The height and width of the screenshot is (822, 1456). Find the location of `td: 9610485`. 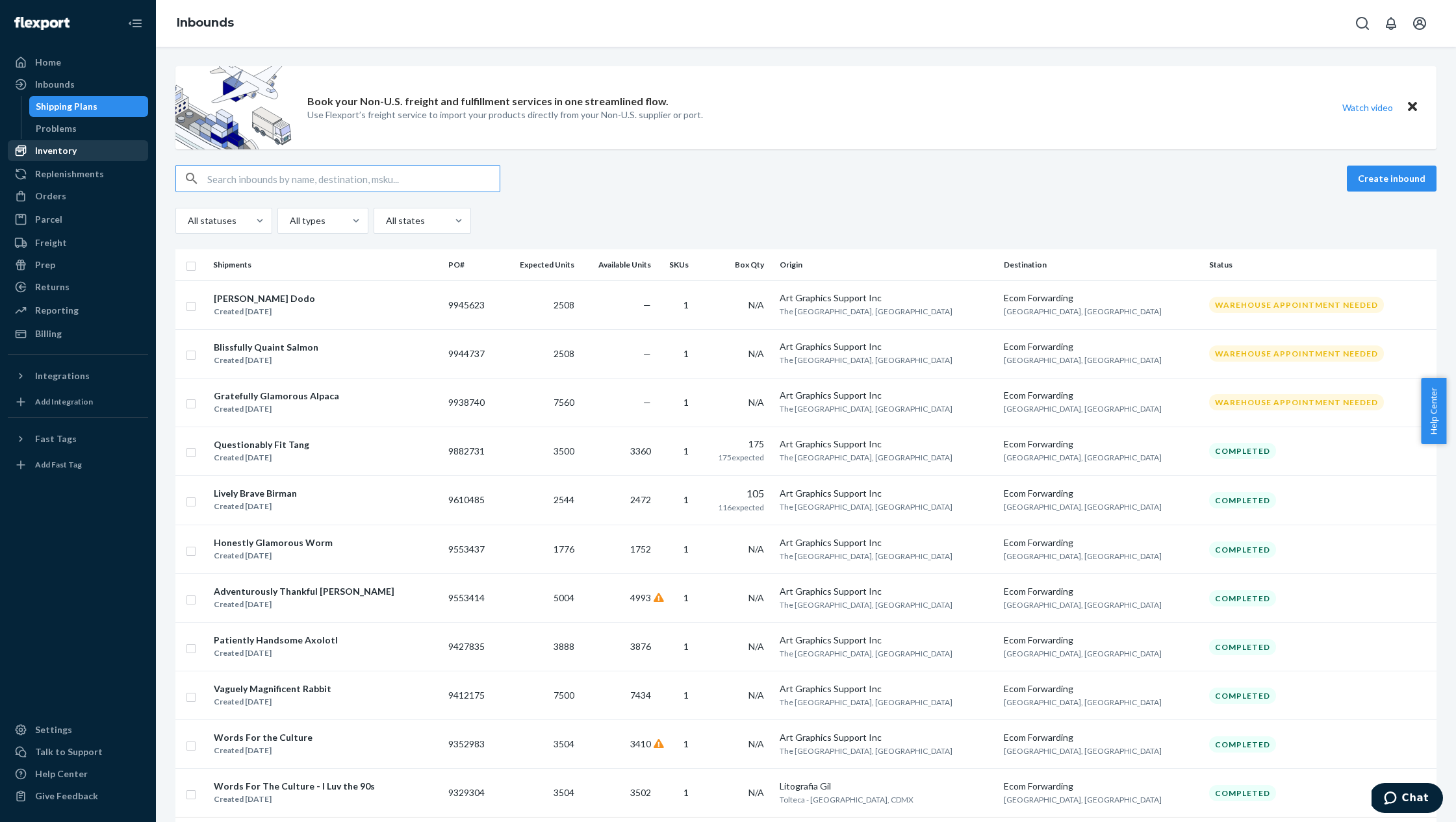

td: 9610485 is located at coordinates (471, 500).